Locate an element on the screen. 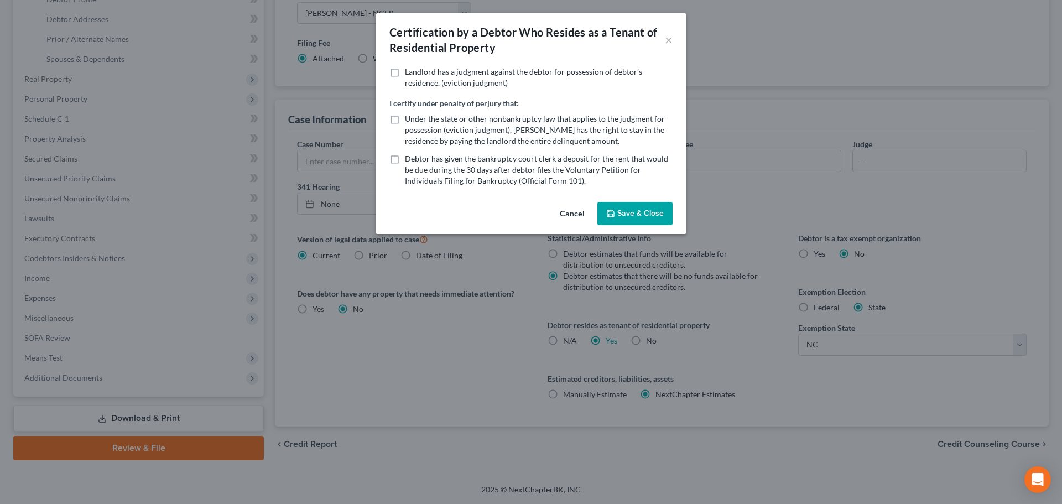  label: I certify under penalty of perjury that: is located at coordinates (454, 103).